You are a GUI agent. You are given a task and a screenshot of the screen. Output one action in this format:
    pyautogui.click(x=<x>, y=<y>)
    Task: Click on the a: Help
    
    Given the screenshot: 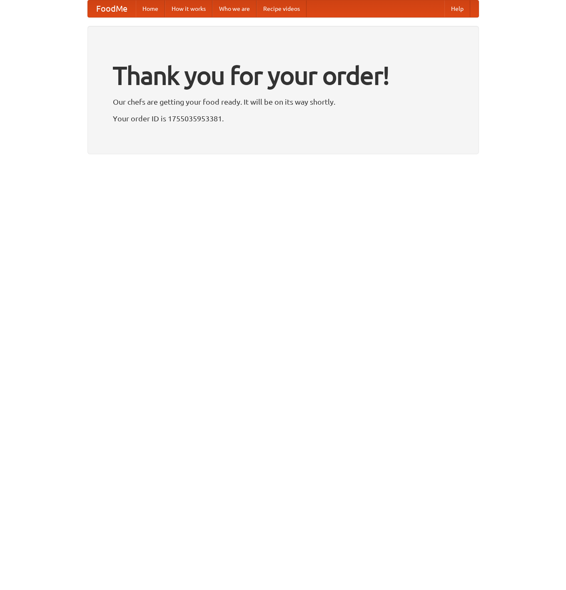 What is the action you would take?
    pyautogui.click(x=457, y=9)
    